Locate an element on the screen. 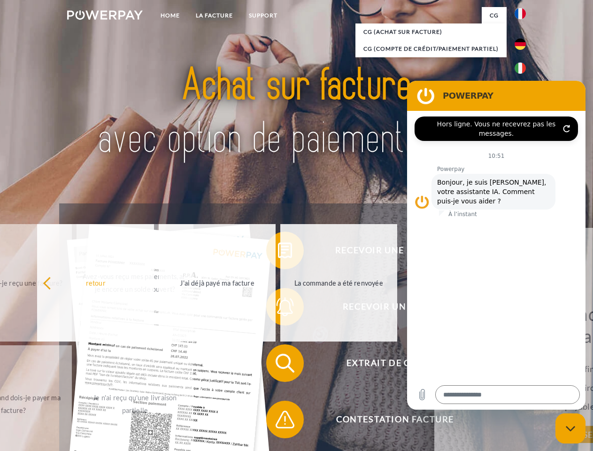  p: Ce chat est enregistré à l’aide d’un service cloud et est soumis aux conditions de notre . is located at coordinates (89, 49).